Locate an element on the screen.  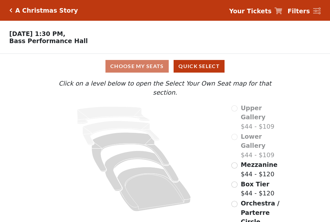
strong: Your Tickets is located at coordinates (250, 11).